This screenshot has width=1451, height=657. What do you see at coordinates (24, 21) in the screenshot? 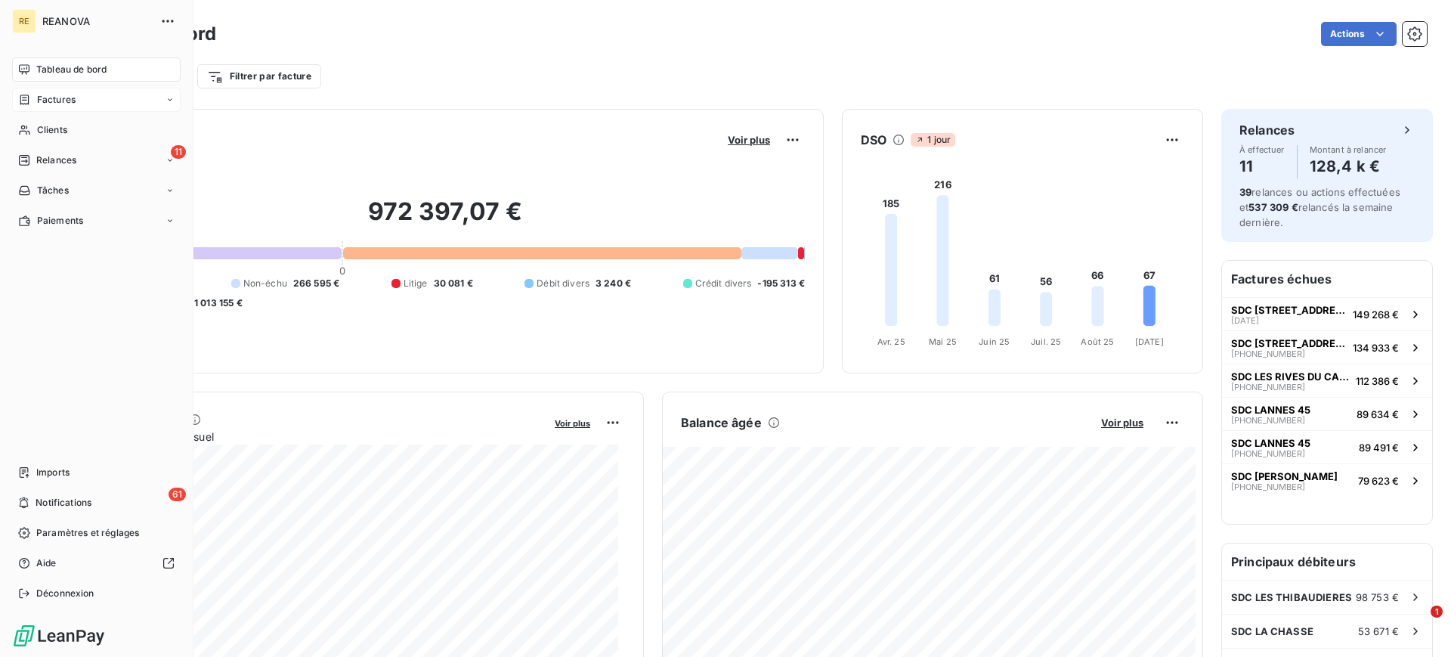
I see `div: RE` at bounding box center [24, 21].